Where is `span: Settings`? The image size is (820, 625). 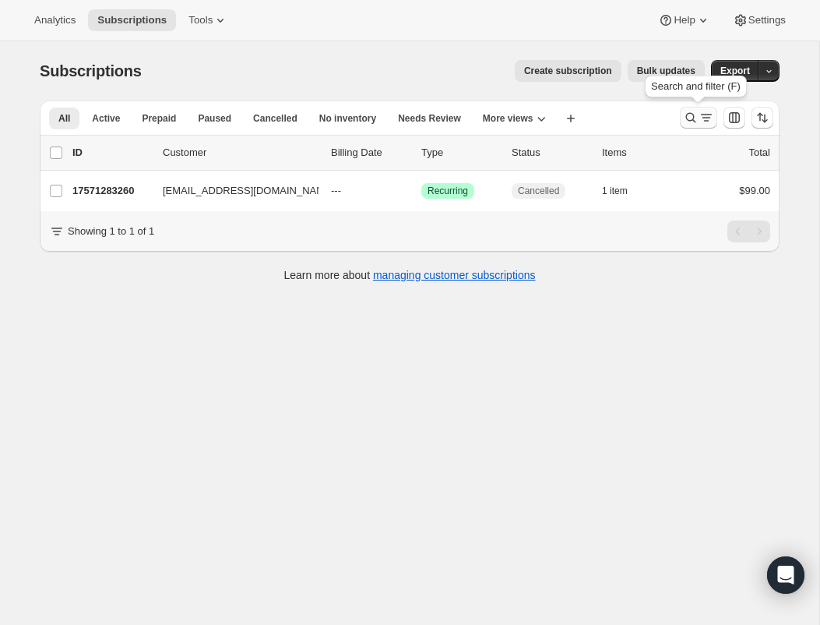
span: Settings is located at coordinates (767, 20).